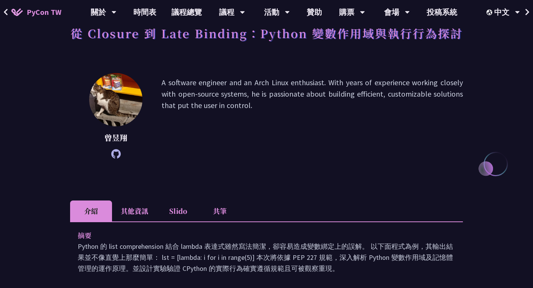 Image resolution: width=533 pixels, height=288 pixels. Describe the element at coordinates (312, 116) in the screenshot. I see `p: A software engineer and an Arch Linux enthusiast. With years of experience working closely with o...` at that location.